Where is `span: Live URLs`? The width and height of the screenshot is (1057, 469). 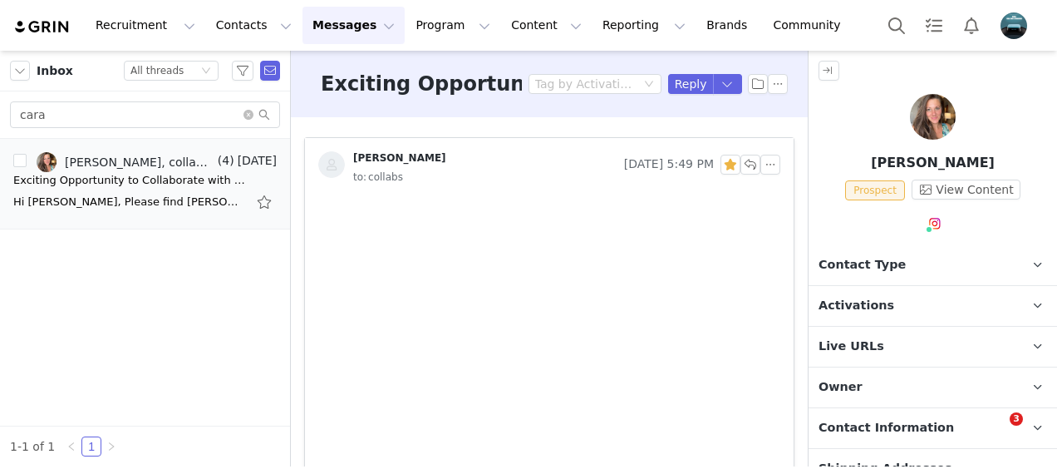
span: Live URLs is located at coordinates (851, 347).